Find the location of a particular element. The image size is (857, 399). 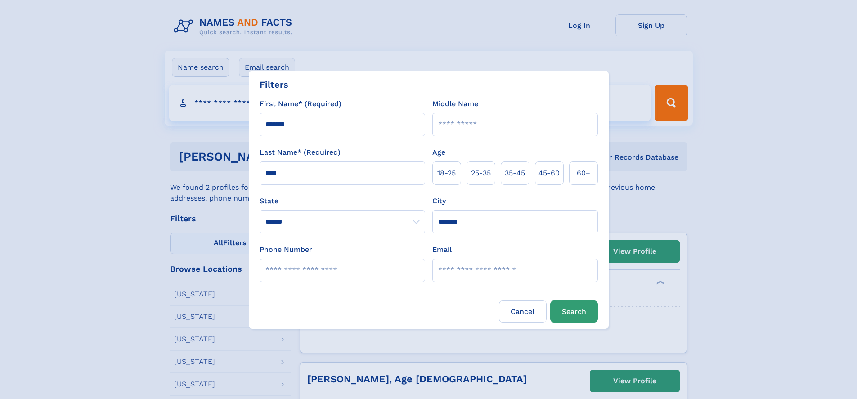

label: Cancel is located at coordinates (523, 311).